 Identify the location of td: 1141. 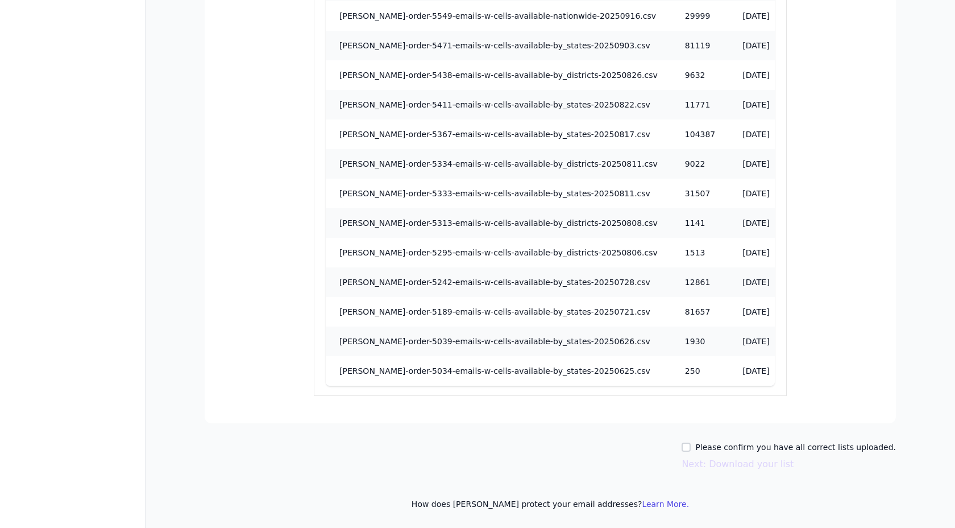
(700, 223).